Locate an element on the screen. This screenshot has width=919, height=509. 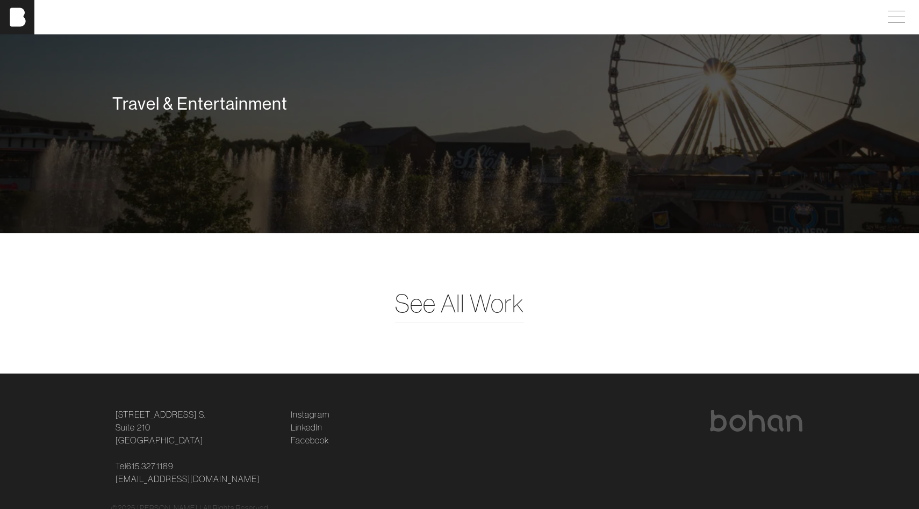
img: bohan logo is located at coordinates (756, 421).